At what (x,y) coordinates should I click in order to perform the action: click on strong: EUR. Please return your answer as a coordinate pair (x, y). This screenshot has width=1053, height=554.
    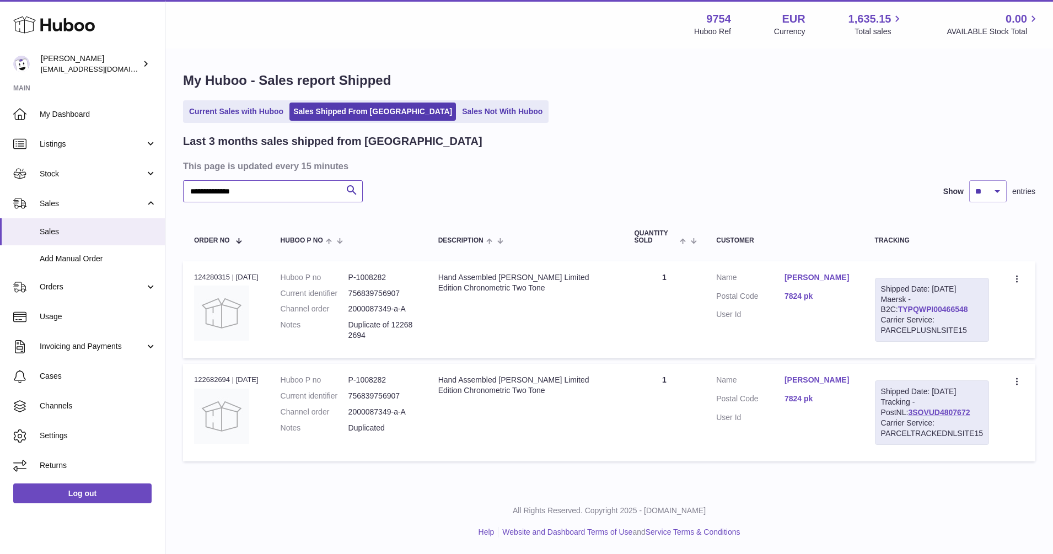
    Looking at the image, I should click on (794, 19).